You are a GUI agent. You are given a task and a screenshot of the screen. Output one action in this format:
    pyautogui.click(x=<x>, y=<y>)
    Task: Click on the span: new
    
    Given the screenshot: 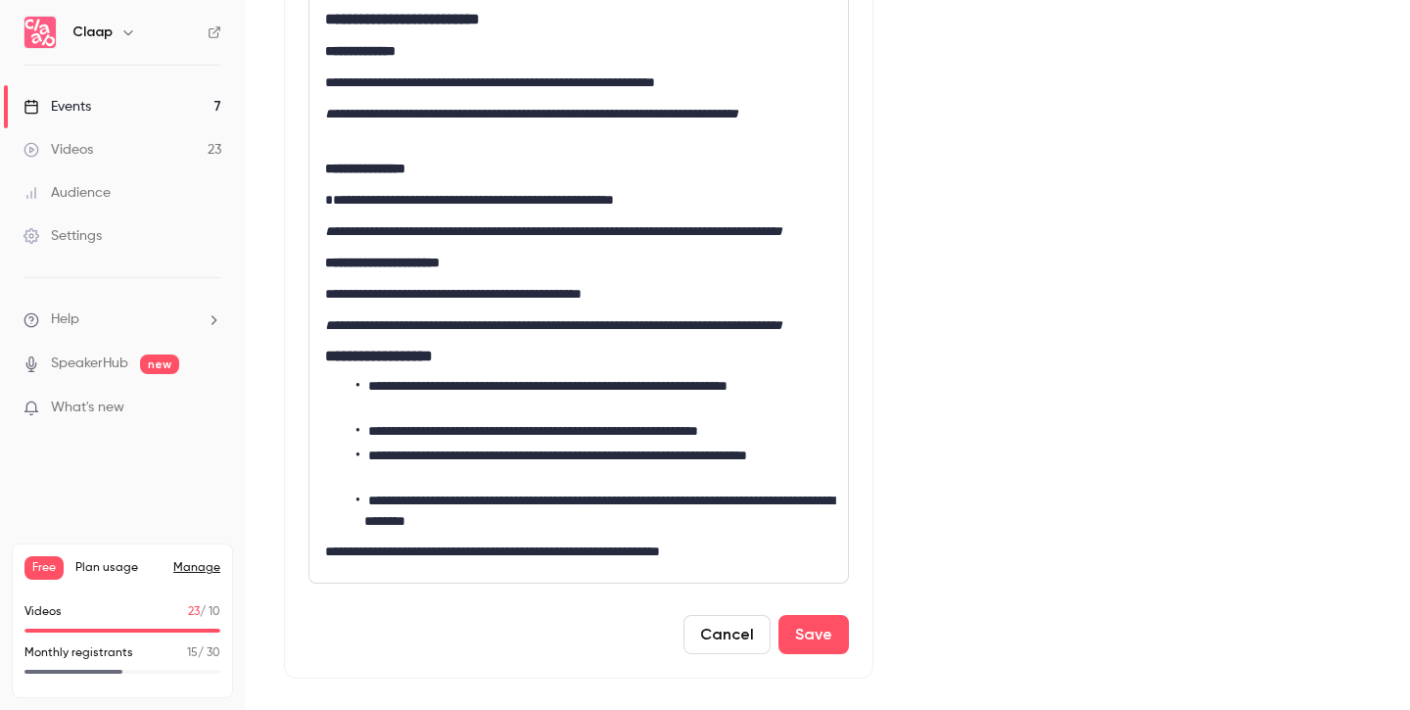 What is the action you would take?
    pyautogui.click(x=160, y=364)
    